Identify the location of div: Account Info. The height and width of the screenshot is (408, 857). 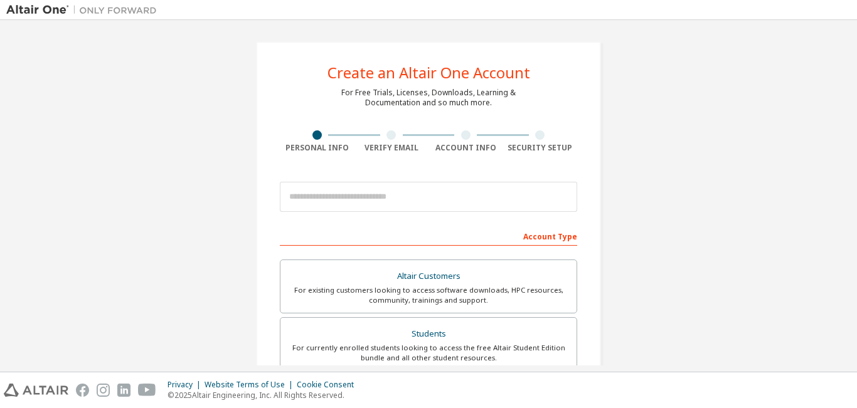
(465, 148).